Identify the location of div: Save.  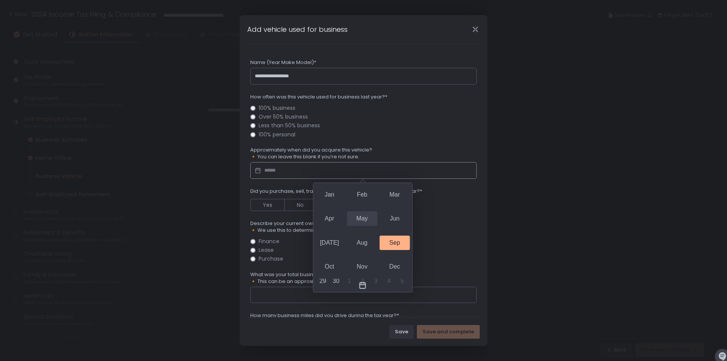
(401, 332).